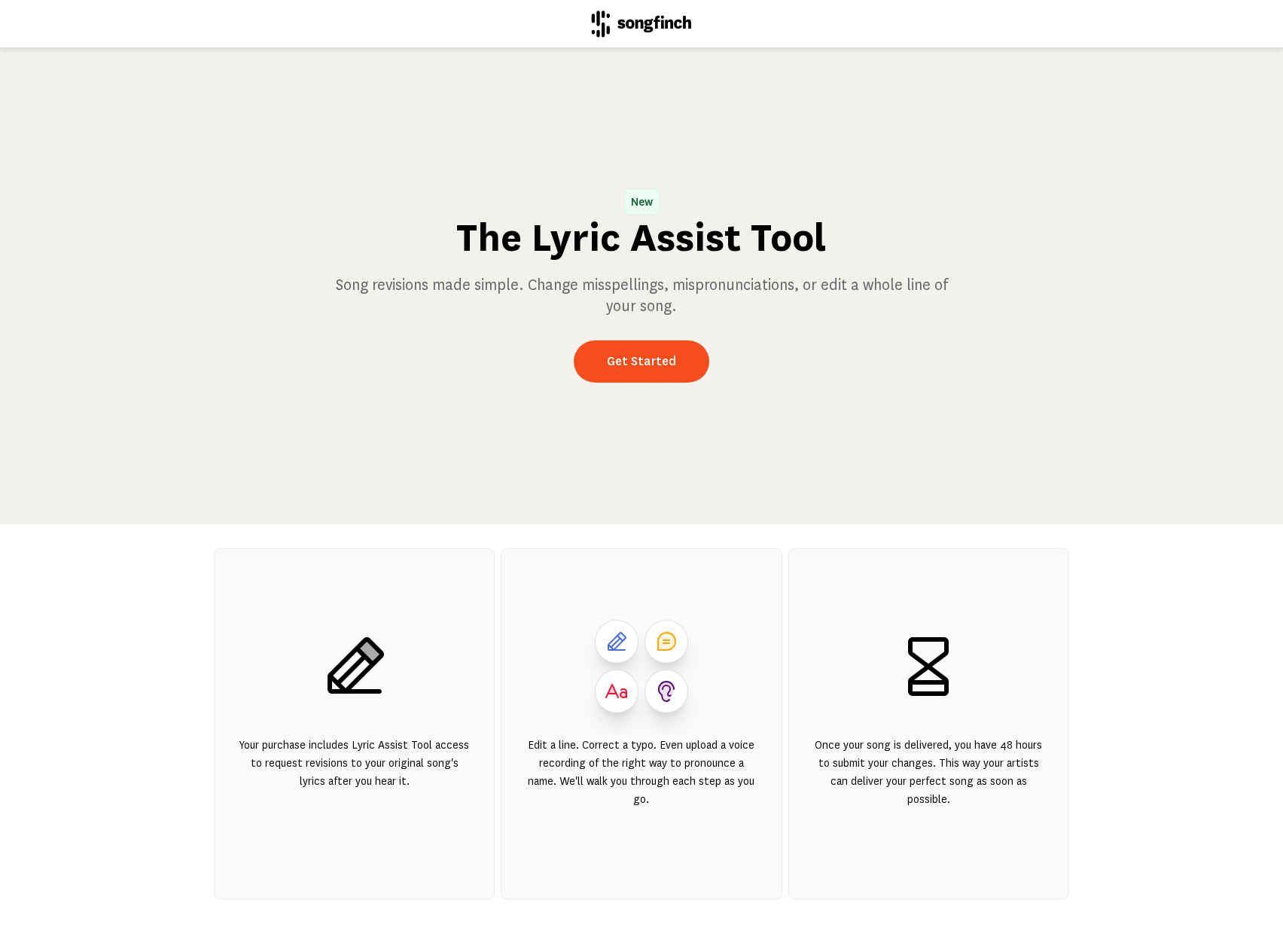 This screenshot has width=1283, height=952. Describe the element at coordinates (641, 781) in the screenshot. I see `div: Edit a line. Correct a typo. Even upload a voice recording of the right way to pronounce a name. ...` at that location.